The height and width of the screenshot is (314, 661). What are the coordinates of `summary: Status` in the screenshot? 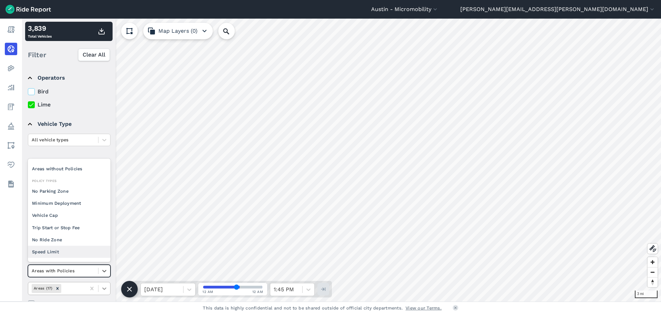 It's located at (69, 161).